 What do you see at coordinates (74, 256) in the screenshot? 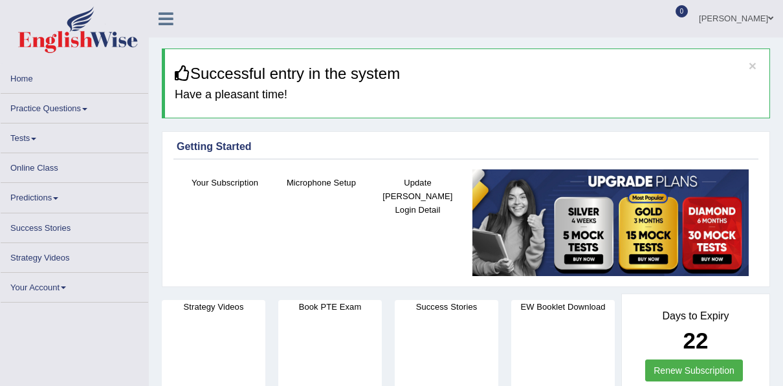
I see `a: Strategy Videos` at bounding box center [74, 256].